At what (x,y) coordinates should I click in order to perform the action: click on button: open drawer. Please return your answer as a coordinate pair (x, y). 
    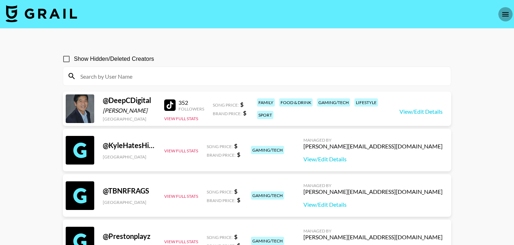
    Looking at the image, I should click on (506, 14).